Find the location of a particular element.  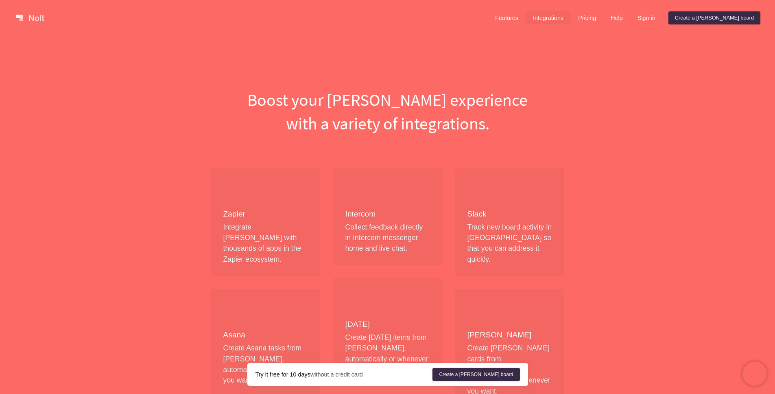

a: Integrations is located at coordinates (548, 18).